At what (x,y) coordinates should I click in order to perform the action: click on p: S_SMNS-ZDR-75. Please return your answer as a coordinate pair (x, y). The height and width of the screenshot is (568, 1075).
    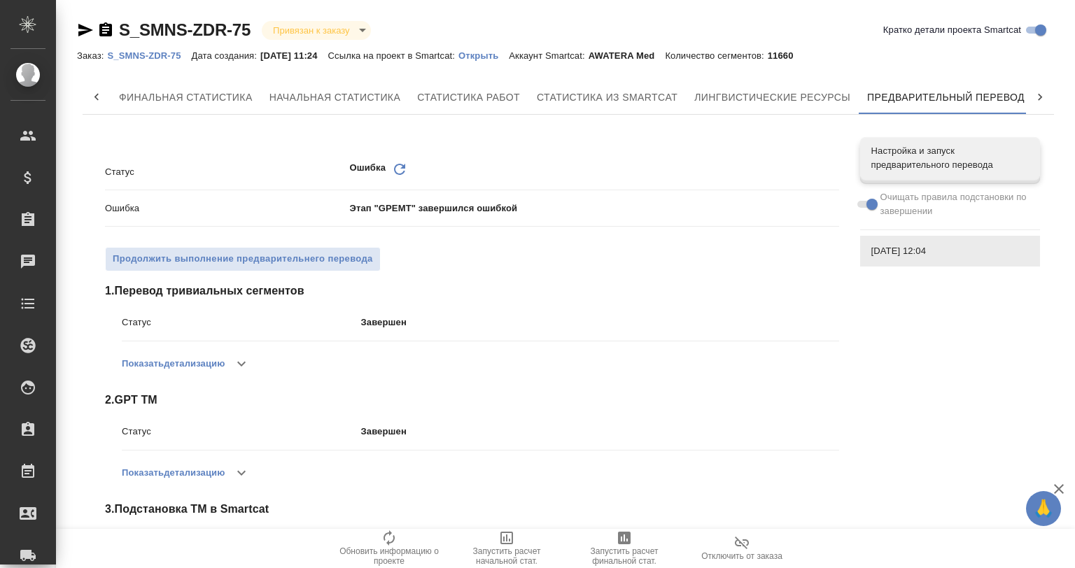
    Looking at the image, I should click on (149, 55).